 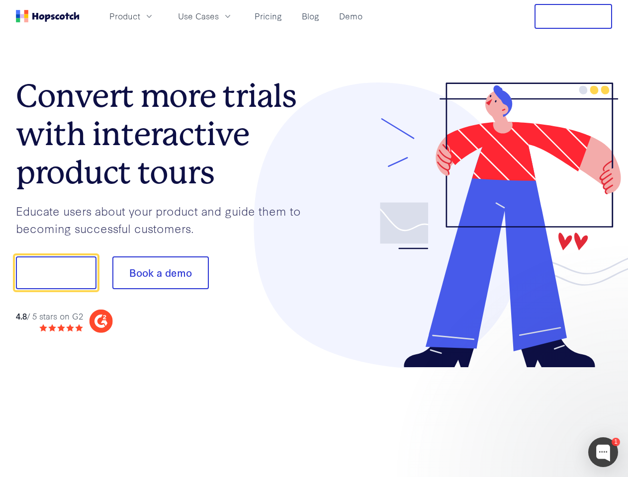 What do you see at coordinates (165, 219) in the screenshot?
I see `p: Educate users about your product and guide them to becoming successful customers.` at bounding box center [165, 219].